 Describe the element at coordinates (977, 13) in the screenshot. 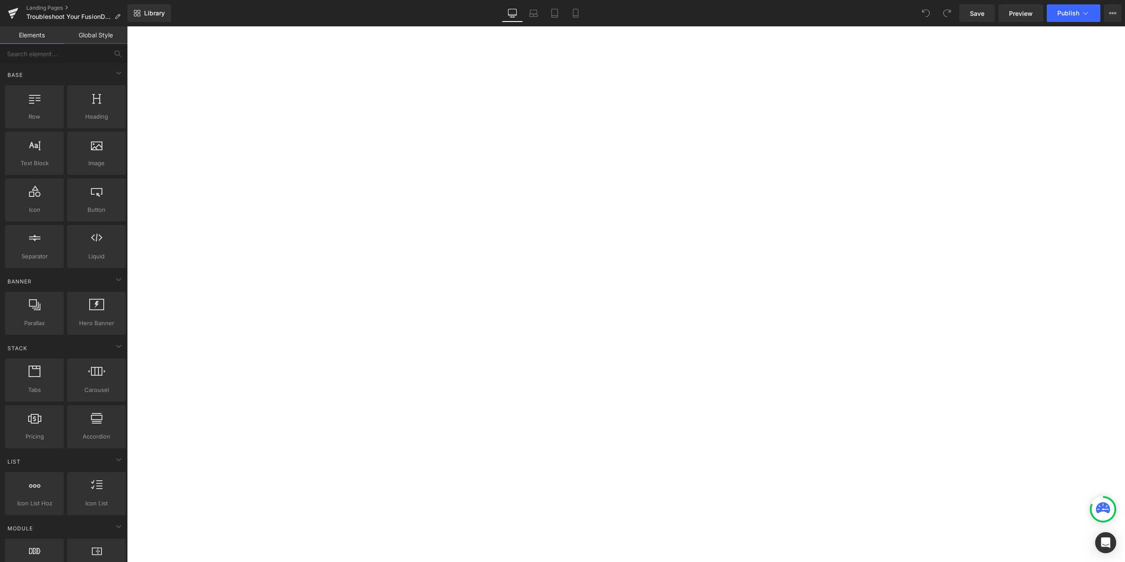

I see `span: Save` at that location.